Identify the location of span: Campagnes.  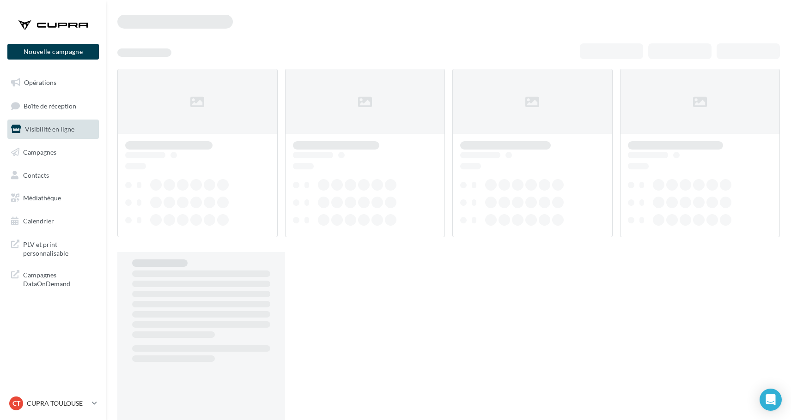
(40, 152).